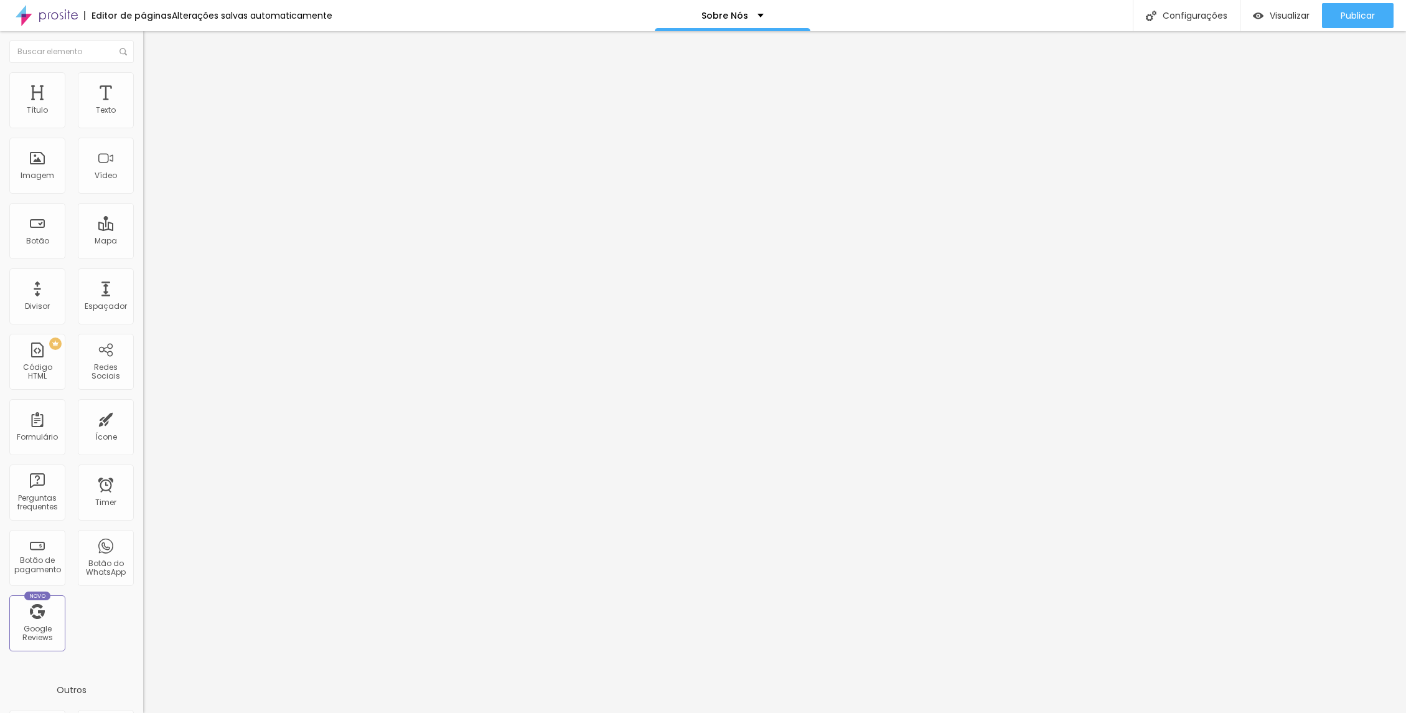 This screenshot has width=1406, height=713. I want to click on div: Imagem, so click(37, 175).